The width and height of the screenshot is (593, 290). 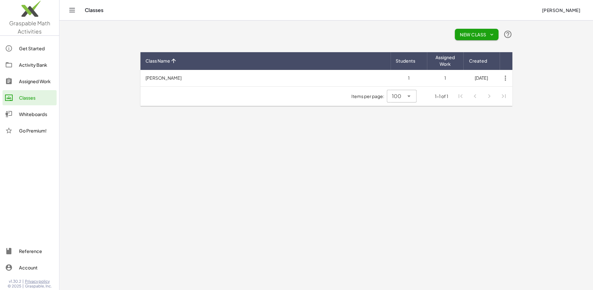 I want to click on a: Classes, so click(x=29, y=98).